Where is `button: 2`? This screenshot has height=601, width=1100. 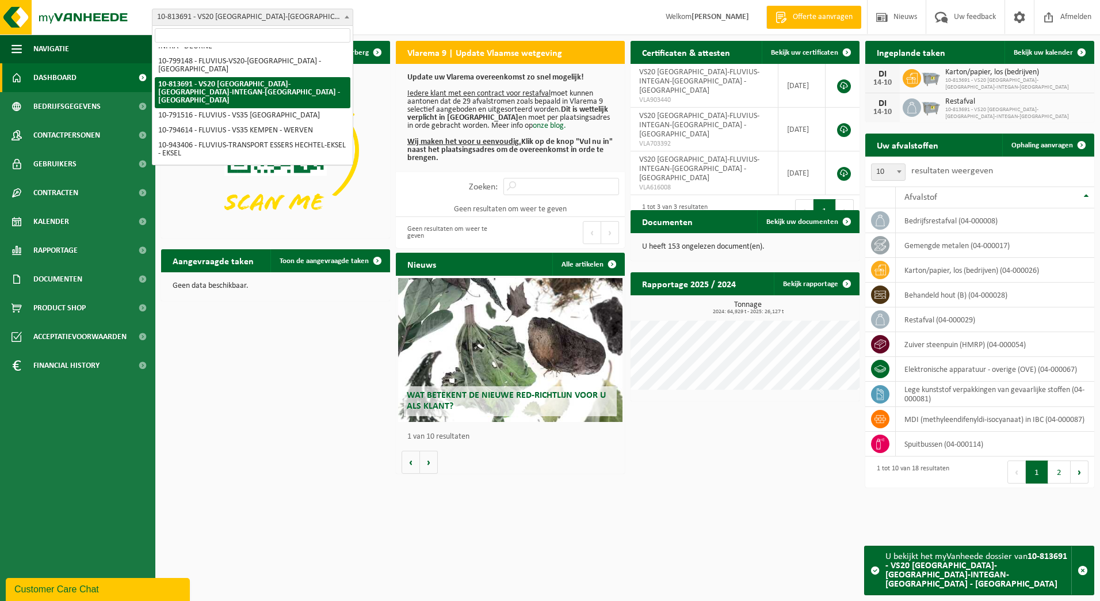 button: 2 is located at coordinates (1060, 472).